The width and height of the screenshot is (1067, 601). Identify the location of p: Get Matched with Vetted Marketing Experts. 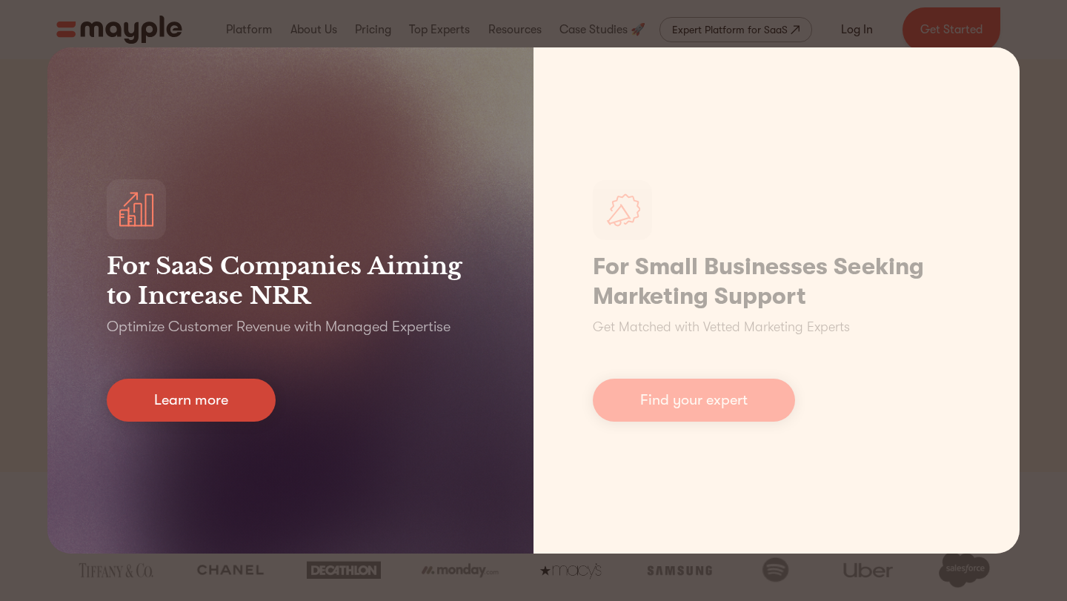
(721, 327).